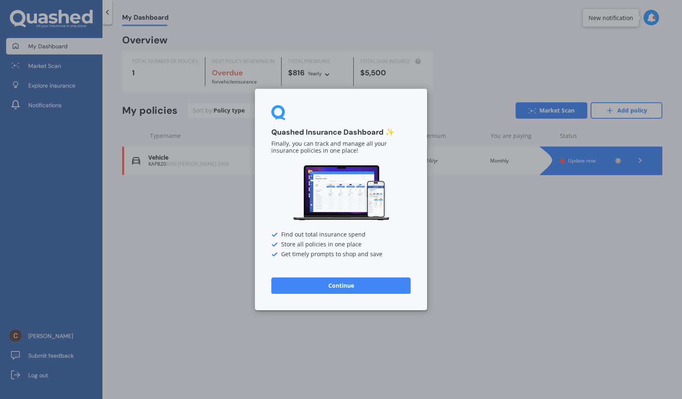 The width and height of the screenshot is (682, 399). I want to click on button: Continue, so click(341, 286).